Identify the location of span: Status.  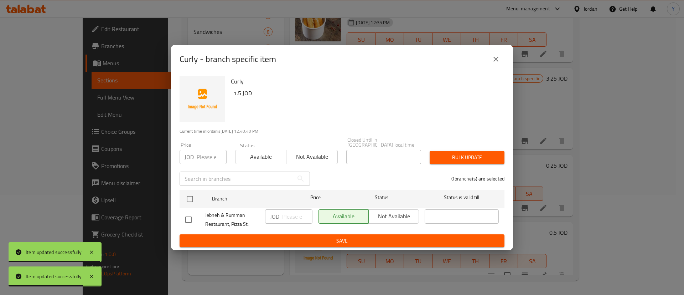
(382, 197).